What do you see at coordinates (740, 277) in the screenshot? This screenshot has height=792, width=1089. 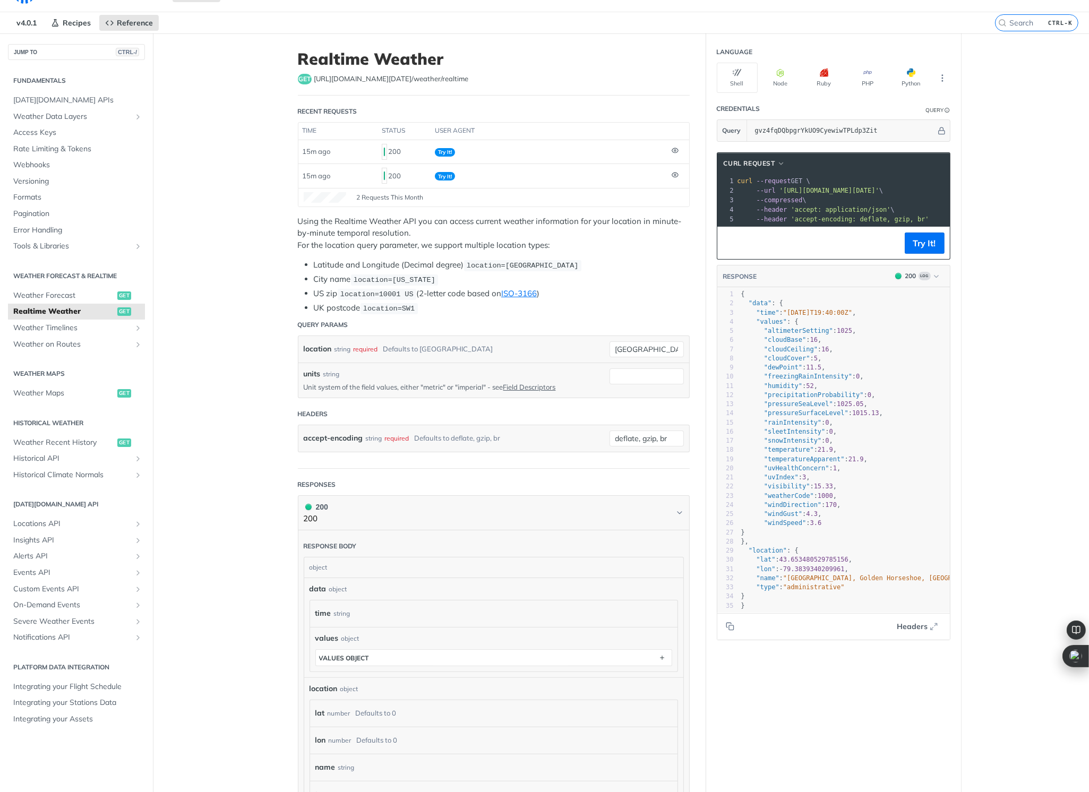 I see `button: RESPONSE` at bounding box center [740, 277].